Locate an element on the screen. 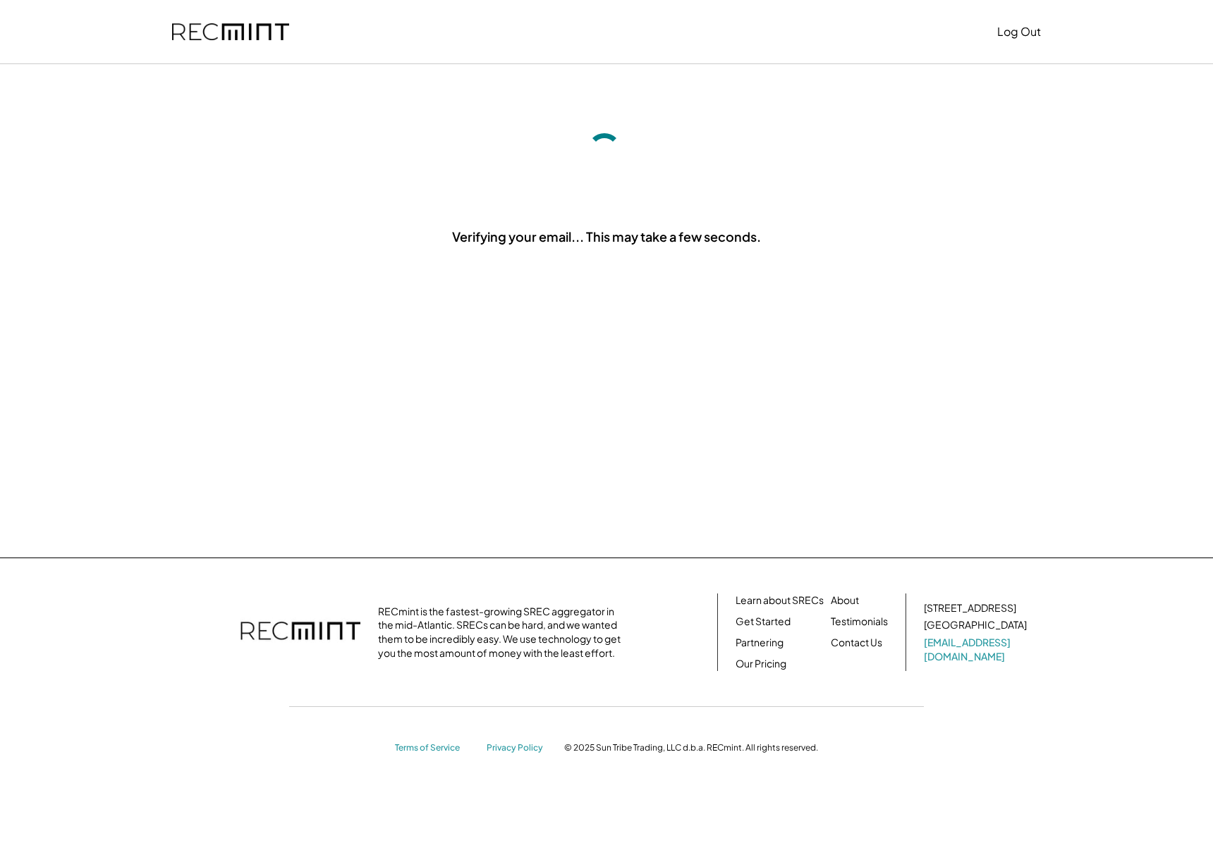 This screenshot has height=850, width=1213. a: Partnering is located at coordinates (759, 643).